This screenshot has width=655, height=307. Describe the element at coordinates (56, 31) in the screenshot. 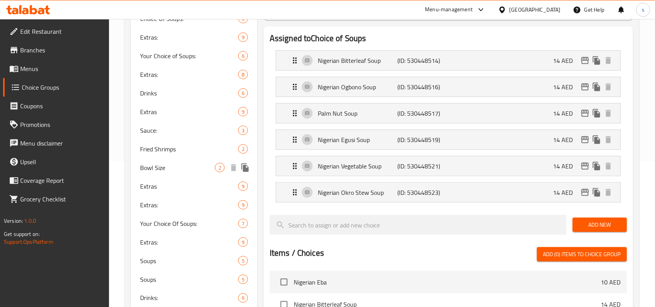

I see `a: Edit Restaurant` at that location.